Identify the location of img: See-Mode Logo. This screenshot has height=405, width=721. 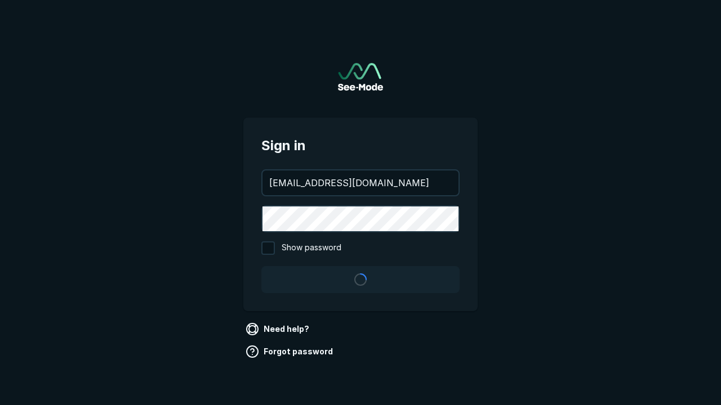
(360, 77).